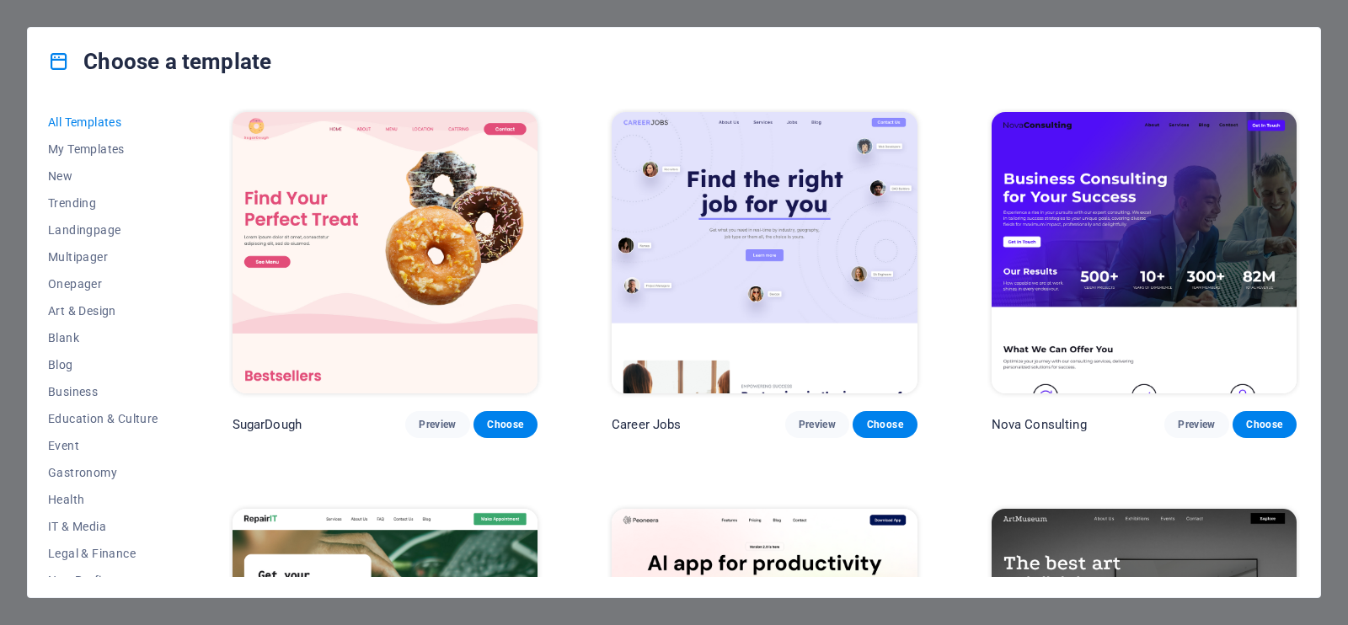 Image resolution: width=1348 pixels, height=625 pixels. I want to click on button: Art & Design, so click(103, 311).